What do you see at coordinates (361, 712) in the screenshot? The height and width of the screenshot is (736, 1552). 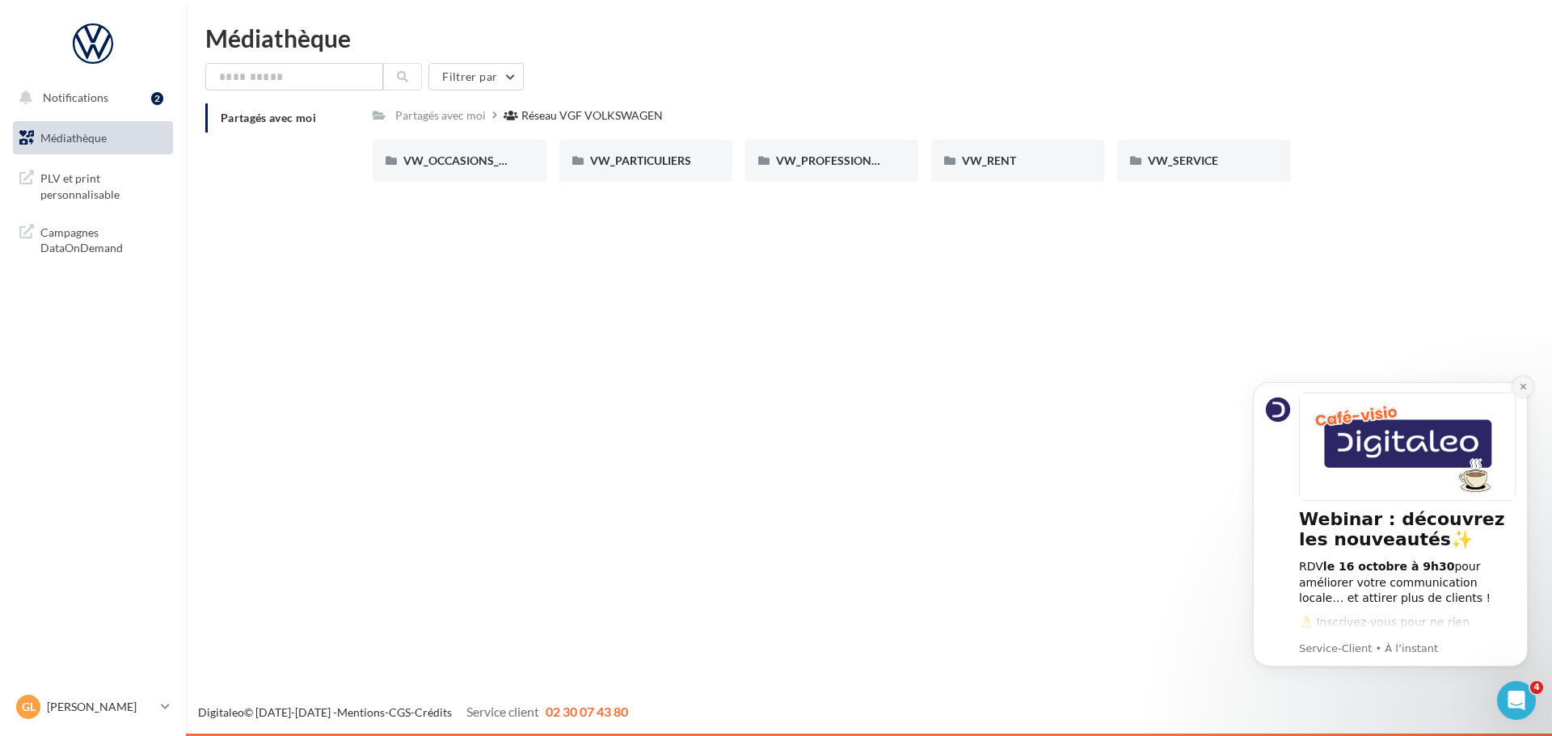 I see `a: Mentions` at bounding box center [361, 712].